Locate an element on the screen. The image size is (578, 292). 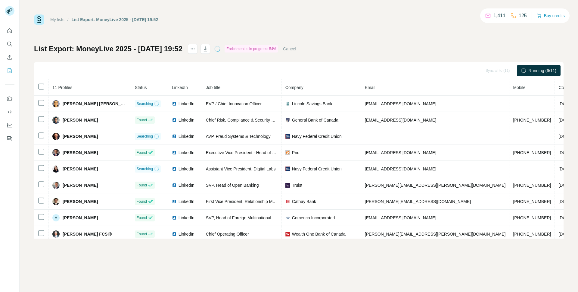
button: Use Surfe API is located at coordinates (10, 112).